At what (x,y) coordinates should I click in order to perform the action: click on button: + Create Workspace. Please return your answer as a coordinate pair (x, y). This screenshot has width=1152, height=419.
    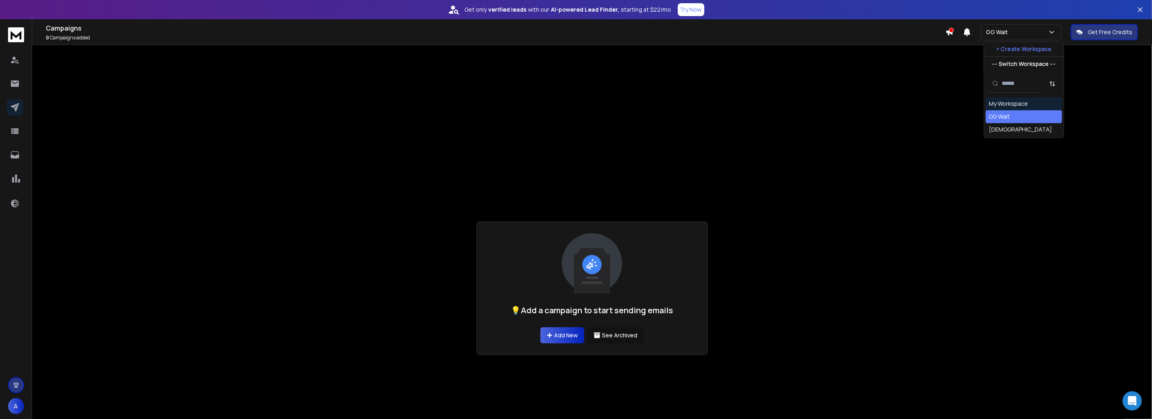
    Looking at the image, I should click on (1024, 49).